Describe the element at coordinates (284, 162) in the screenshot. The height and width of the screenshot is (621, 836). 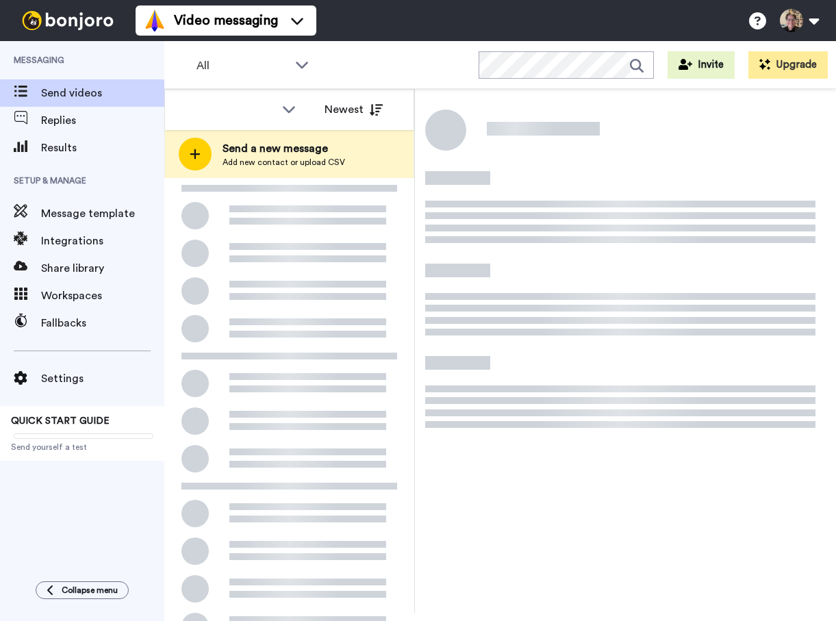
I see `span: Add new contact or upload CSV` at that location.